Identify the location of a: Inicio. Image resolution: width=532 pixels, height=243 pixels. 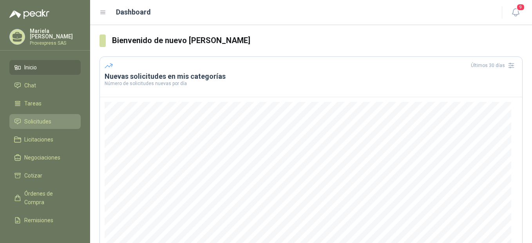
(45, 67).